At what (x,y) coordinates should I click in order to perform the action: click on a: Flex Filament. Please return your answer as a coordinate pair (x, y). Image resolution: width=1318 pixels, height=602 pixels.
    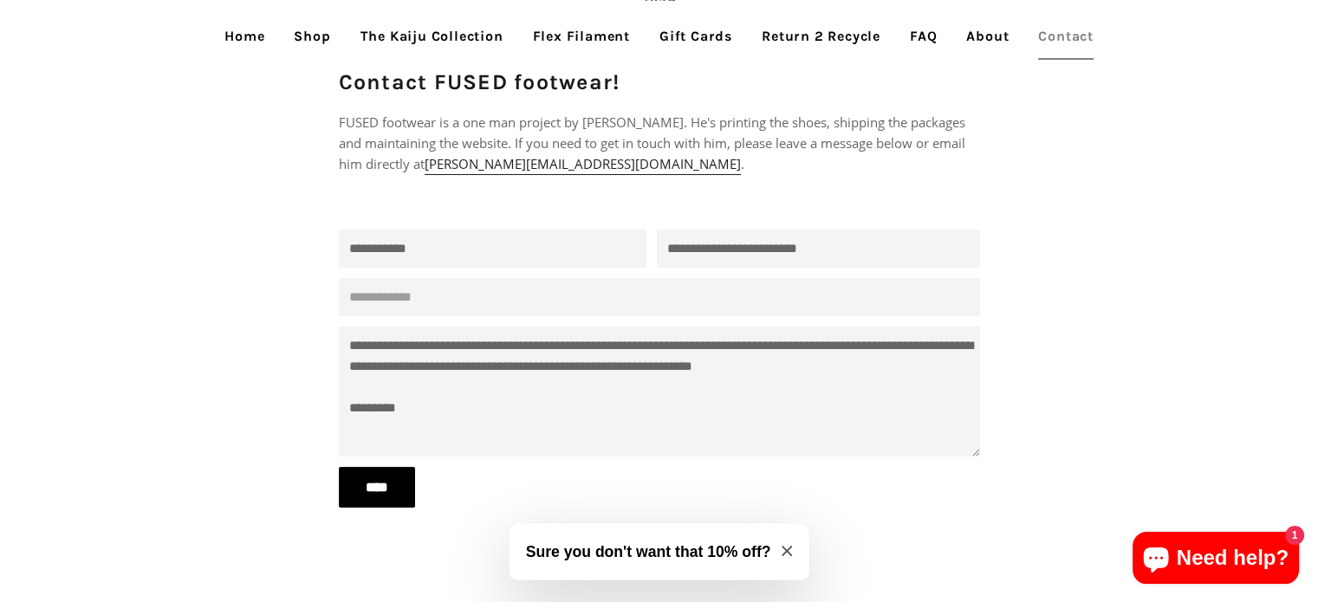
    Looking at the image, I should click on (582, 36).